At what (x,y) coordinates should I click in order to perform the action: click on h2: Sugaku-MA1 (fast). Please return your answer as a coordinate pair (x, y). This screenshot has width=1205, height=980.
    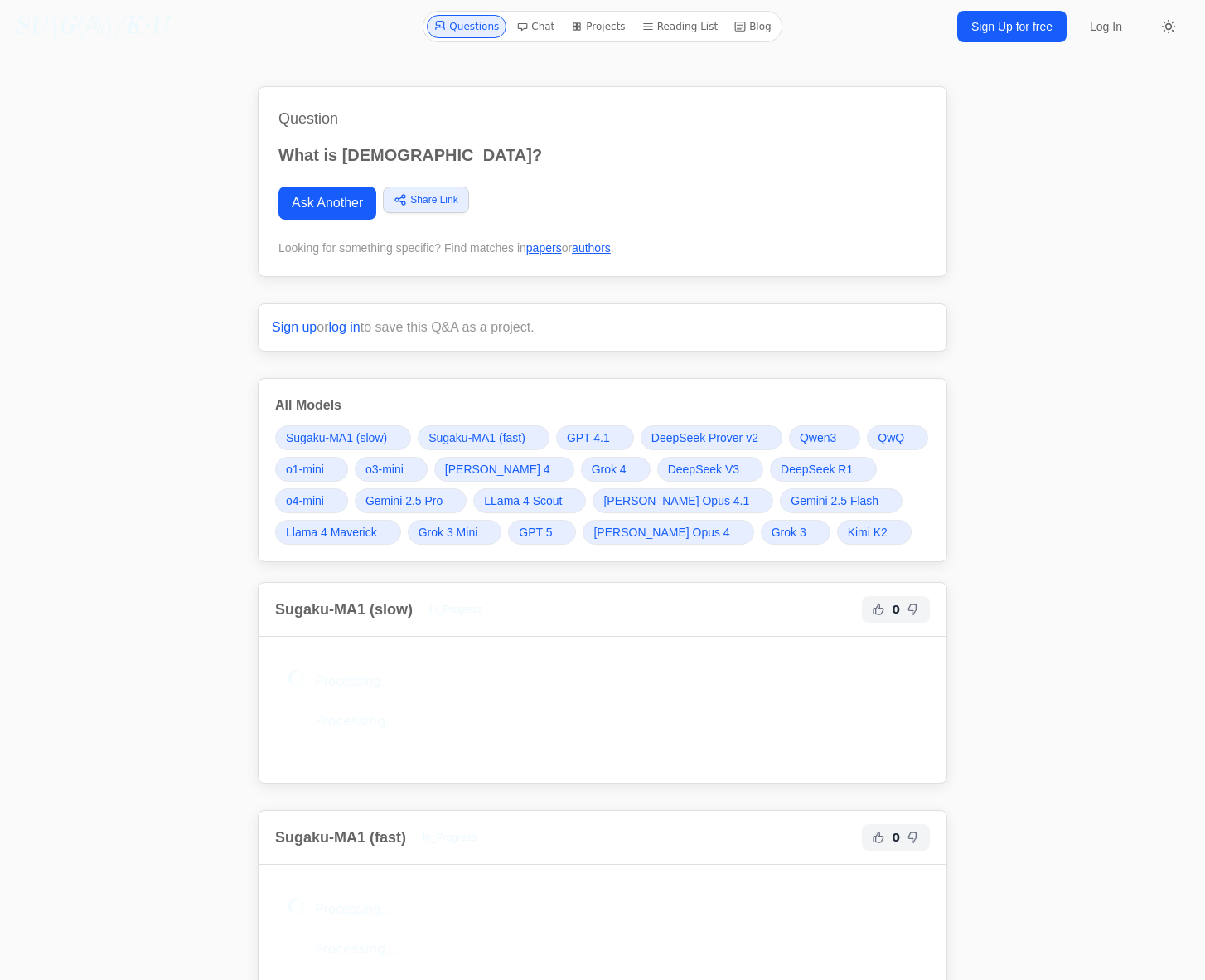
    Looking at the image, I should click on (340, 837).